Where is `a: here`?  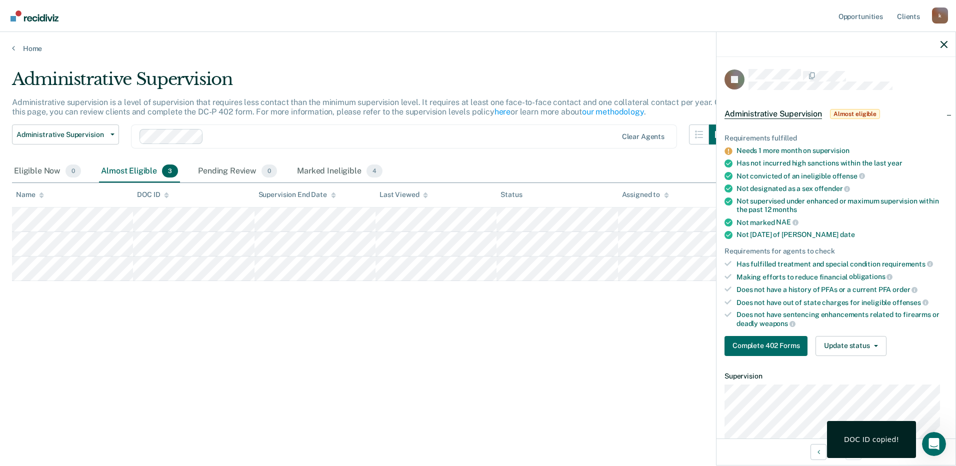 a: here is located at coordinates (503, 112).